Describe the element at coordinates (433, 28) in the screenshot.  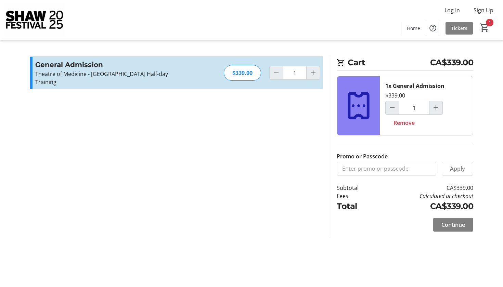
I see `button: Help` at that location.